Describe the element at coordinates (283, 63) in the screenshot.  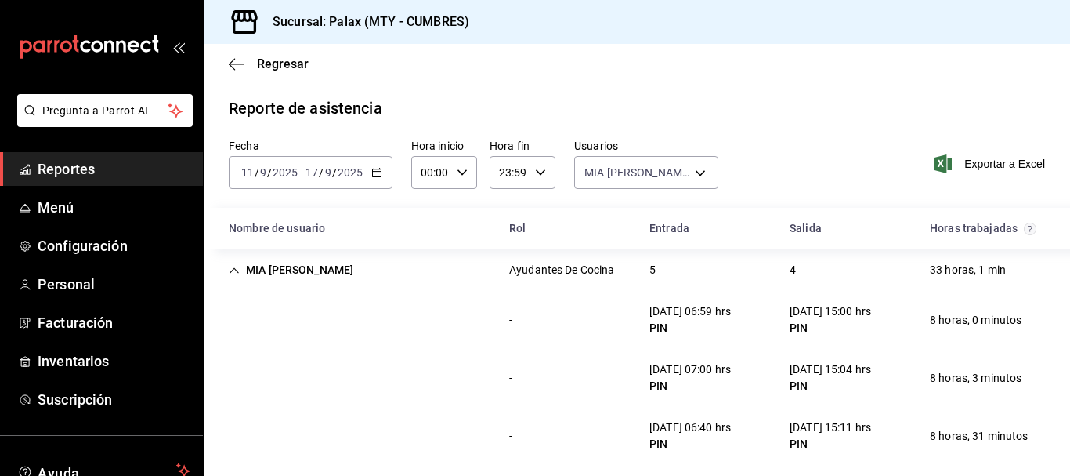
I see `span: Regresar` at that location.